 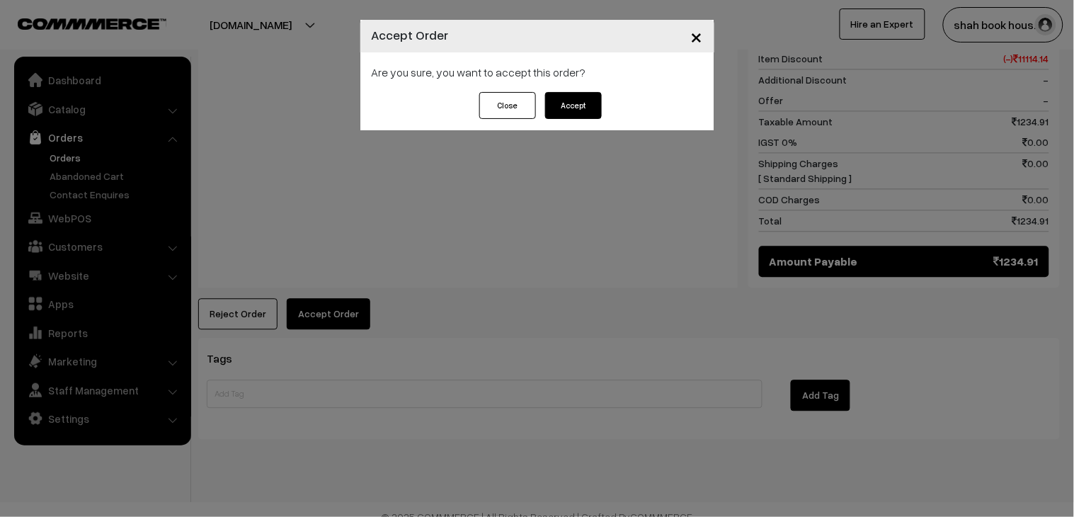 I want to click on button: Accept, so click(x=574, y=106).